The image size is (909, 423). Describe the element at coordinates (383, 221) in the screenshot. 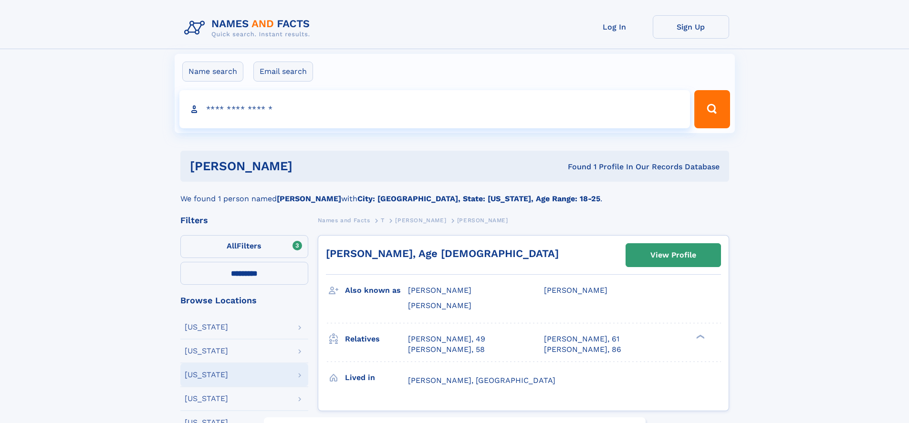

I see `span: T` at that location.